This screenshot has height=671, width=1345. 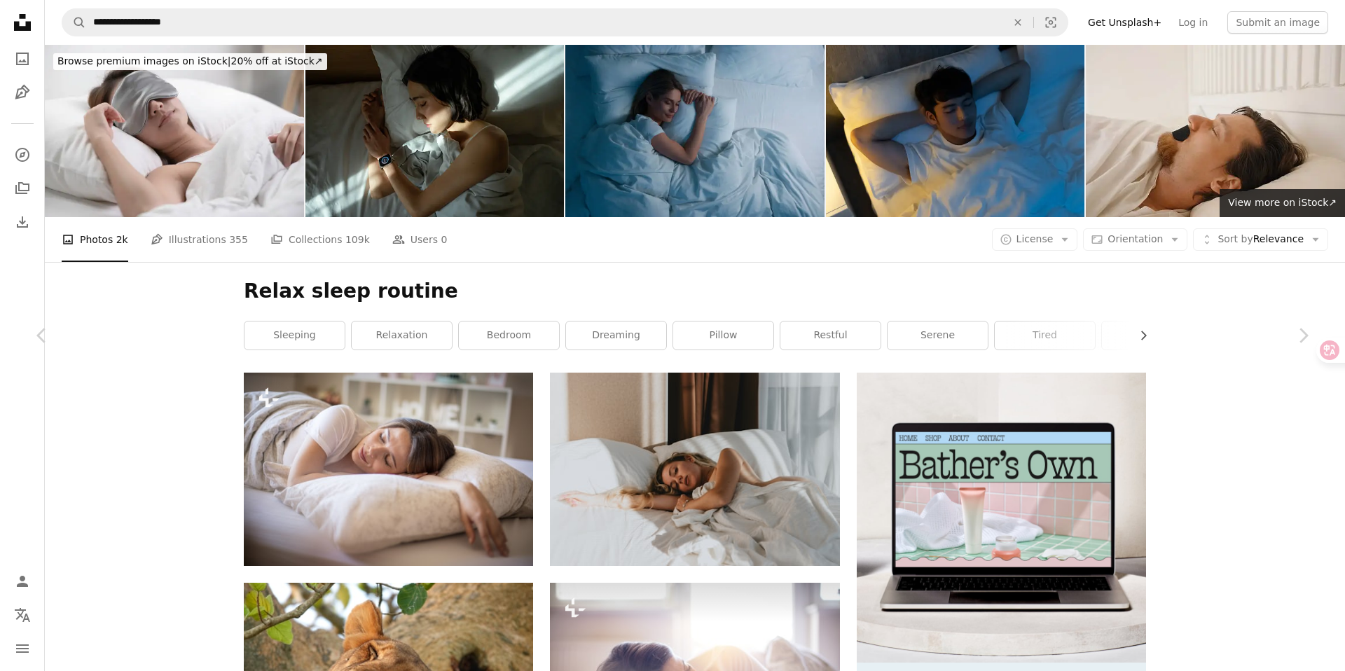 What do you see at coordinates (1139, 336) in the screenshot?
I see `button: scroll list to the right` at bounding box center [1139, 336].